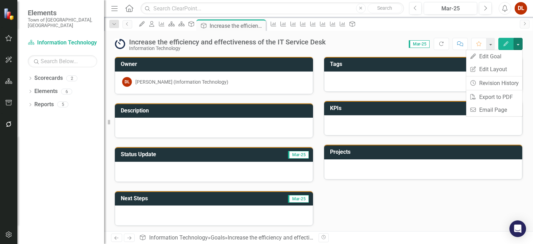 This screenshot has width=533, height=244. What do you see at coordinates (10, 14) in the screenshot?
I see `img: ClearPoint Strategy` at bounding box center [10, 14].